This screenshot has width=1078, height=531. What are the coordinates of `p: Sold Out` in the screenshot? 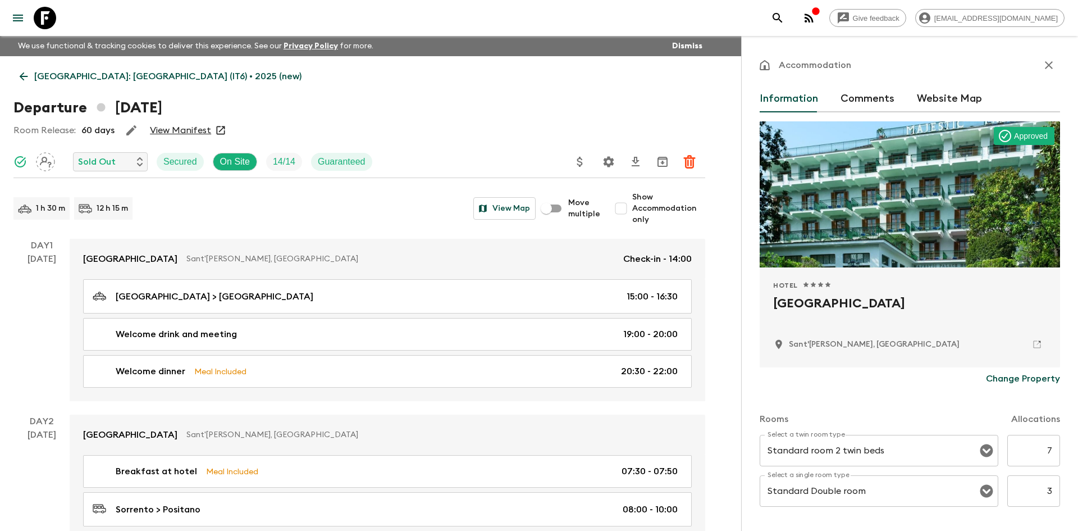 It's located at (97, 162).